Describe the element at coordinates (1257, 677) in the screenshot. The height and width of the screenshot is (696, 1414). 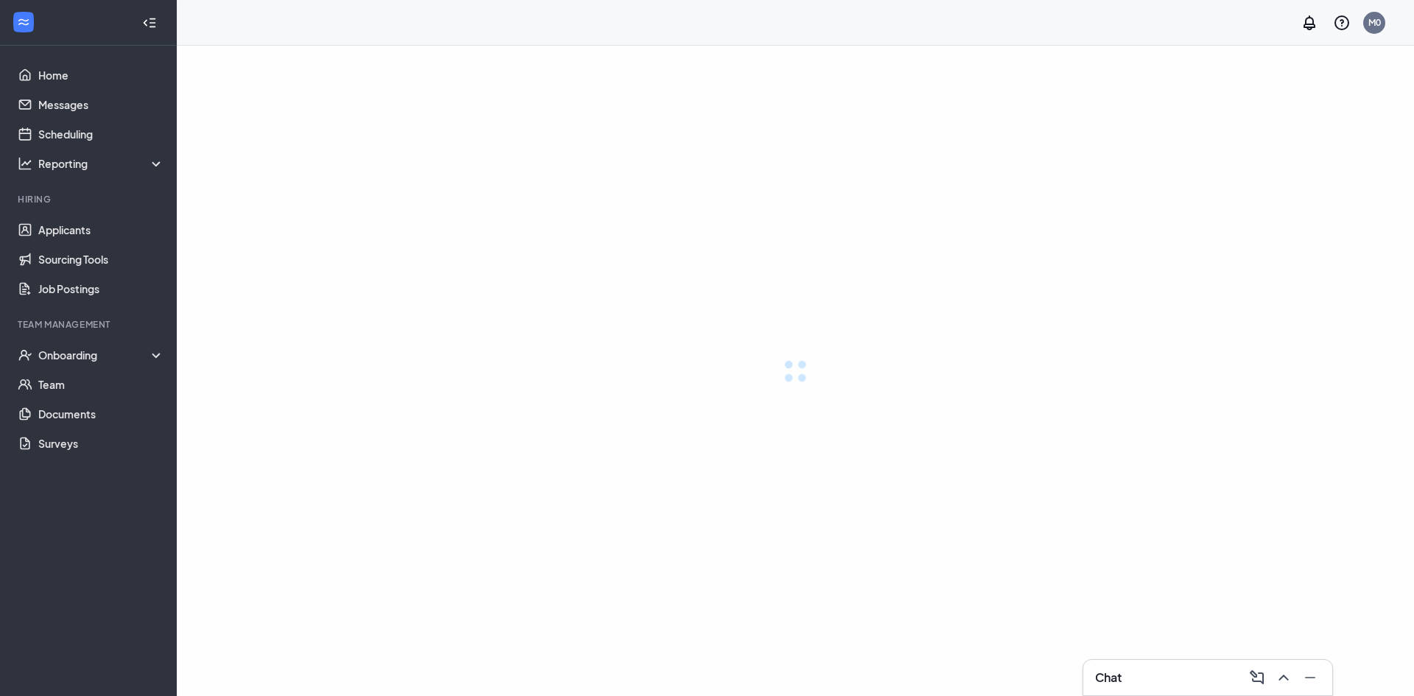
I see `svg: ComposeMessage` at that location.